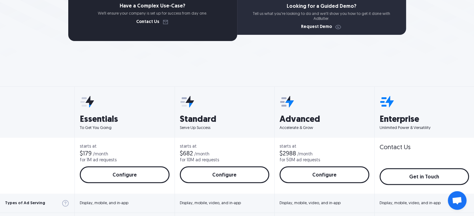  What do you see at coordinates (25, 203) in the screenshot?
I see `div: Types of Ad Serving` at bounding box center [25, 203].